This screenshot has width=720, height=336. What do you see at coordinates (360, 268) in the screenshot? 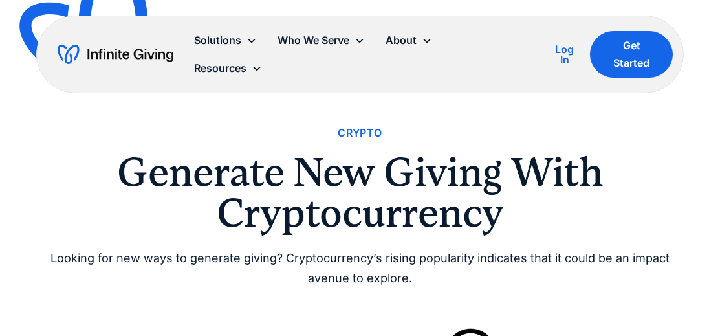
I see `div: Looking for new ways to generate giving? Cryptocurrency’s rising popularity indicates that it cou...` at bounding box center [360, 268].